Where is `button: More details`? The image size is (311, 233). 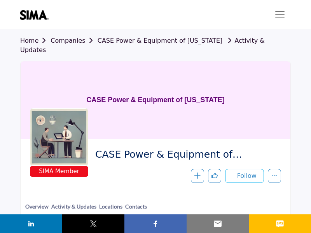
button: More details is located at coordinates (274, 176).